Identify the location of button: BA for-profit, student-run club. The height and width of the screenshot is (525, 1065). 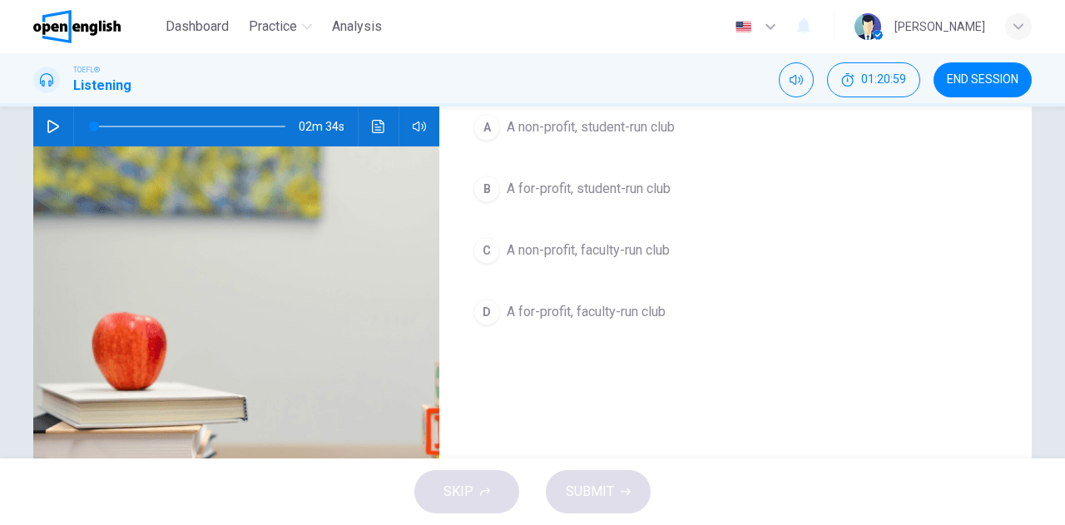
(735, 189).